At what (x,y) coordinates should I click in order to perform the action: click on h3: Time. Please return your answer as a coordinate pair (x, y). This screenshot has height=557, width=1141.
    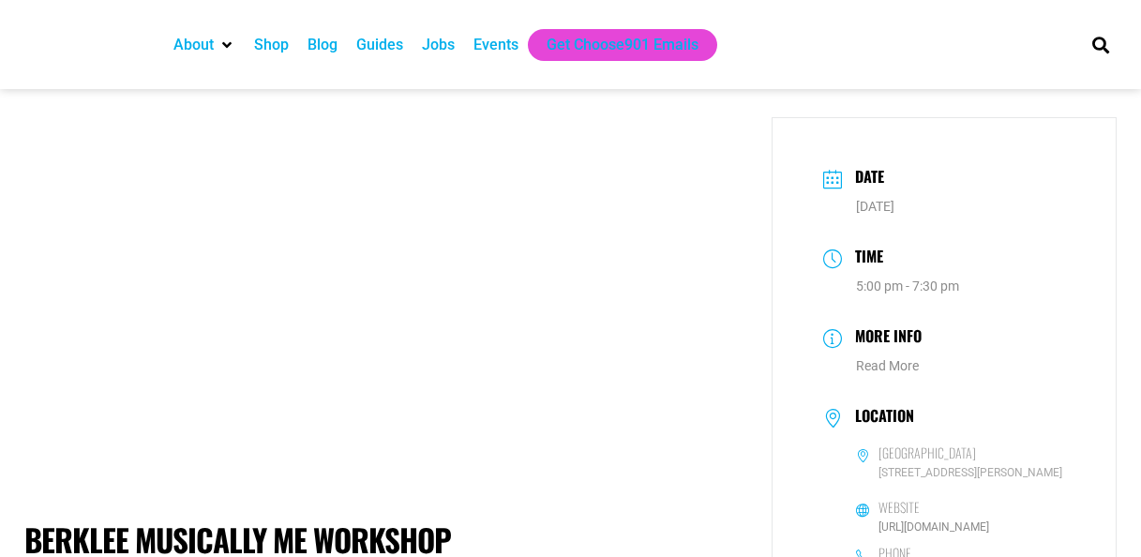
    Looking at the image, I should click on (864, 258).